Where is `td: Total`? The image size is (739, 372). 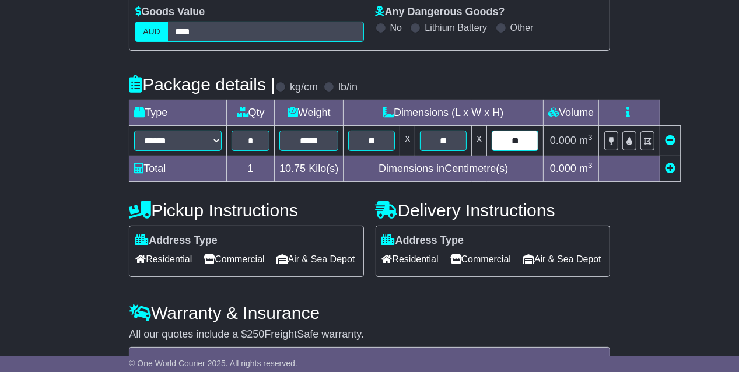 td: Total is located at coordinates (178, 169).